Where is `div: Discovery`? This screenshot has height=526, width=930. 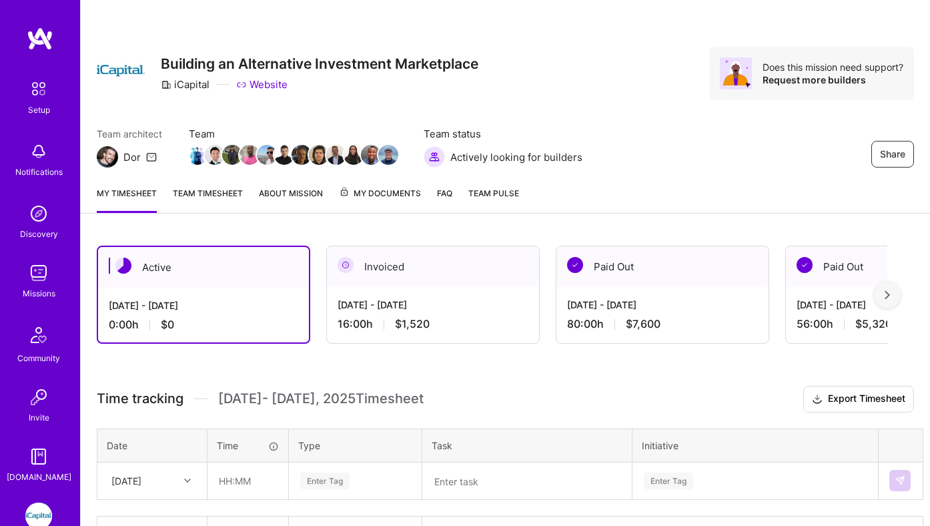 div: Discovery is located at coordinates (39, 234).